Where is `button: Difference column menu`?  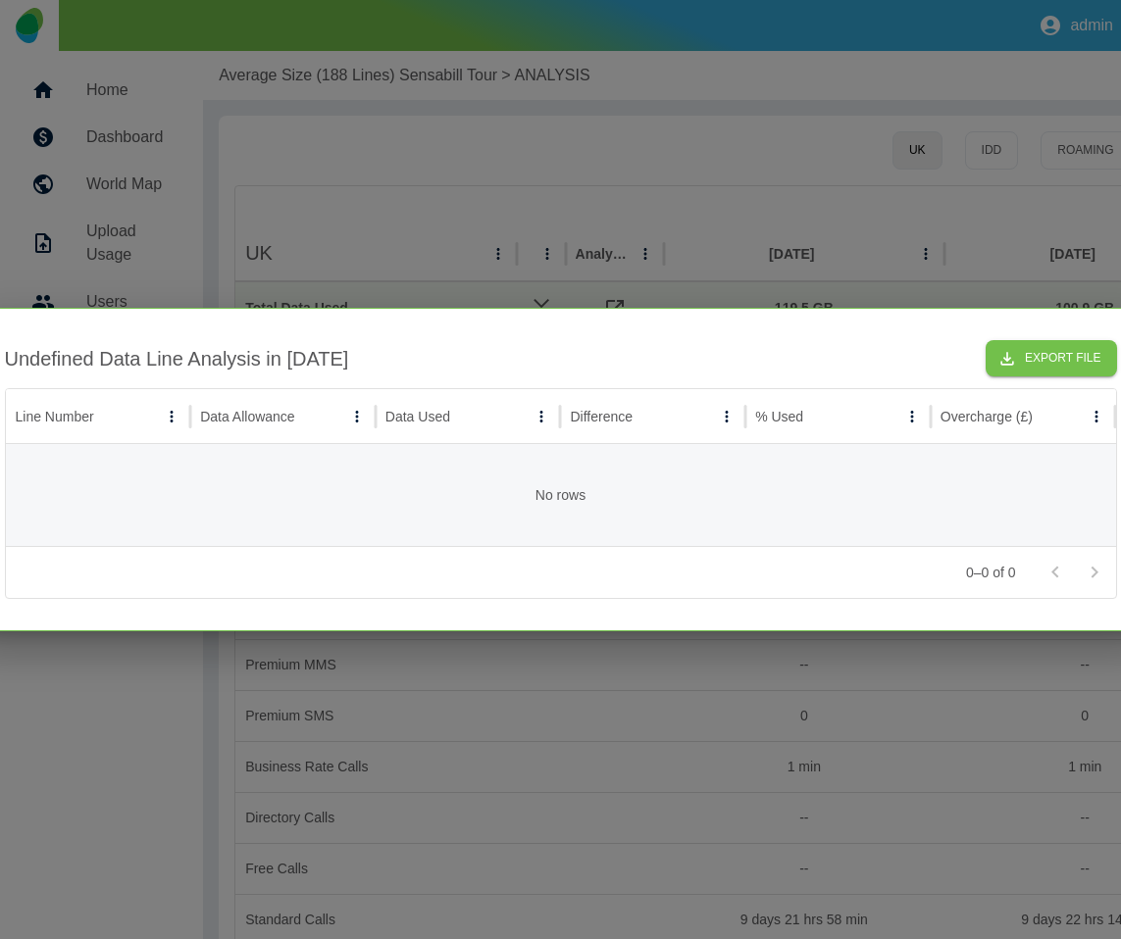
button: Difference column menu is located at coordinates (727, 417).